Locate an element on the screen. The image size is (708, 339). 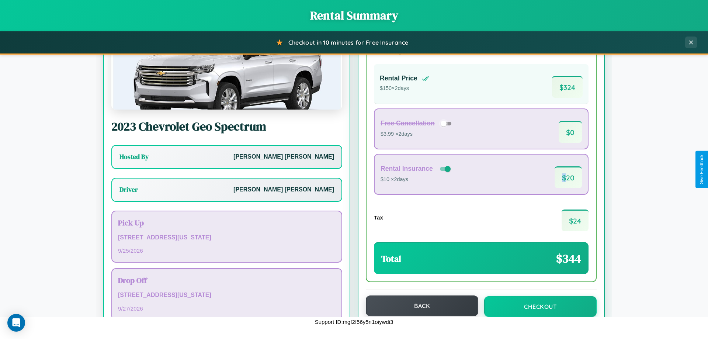
h2: 2023 Chevrolet Geo Spectrum is located at coordinates (227, 126).